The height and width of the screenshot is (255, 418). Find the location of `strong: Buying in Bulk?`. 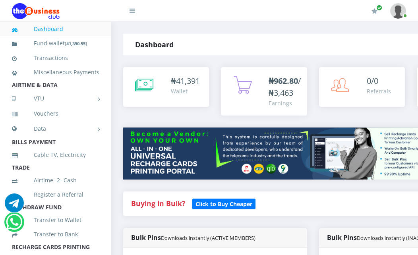

strong: Buying in Bulk? is located at coordinates (158, 203).